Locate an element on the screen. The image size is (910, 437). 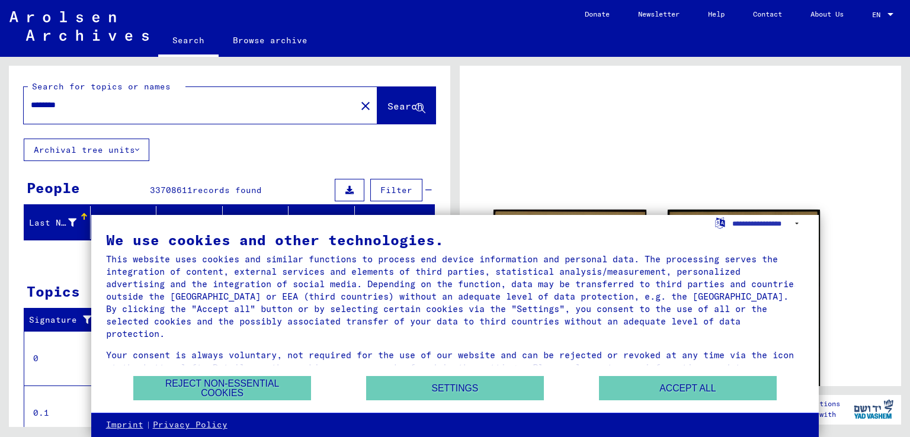
mat-header-cell: Prisoner # is located at coordinates (395, 223).